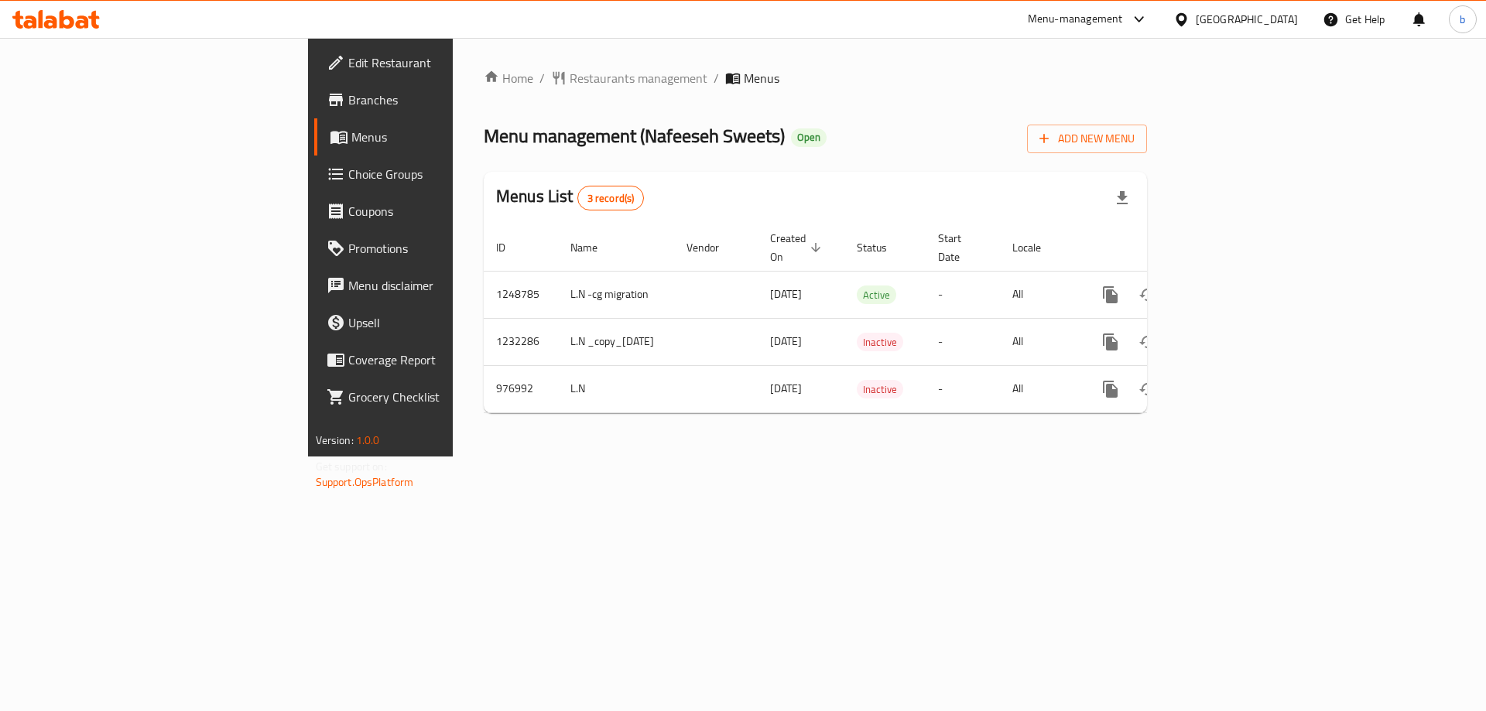 This screenshot has height=711, width=1486. What do you see at coordinates (435, 100) in the screenshot?
I see `a: Branches` at bounding box center [435, 100].